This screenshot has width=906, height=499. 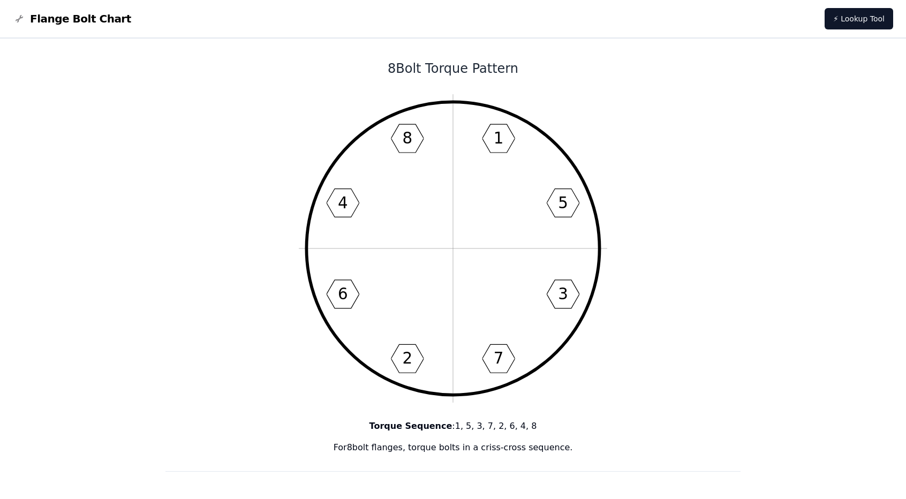 I want to click on span: Flange Bolt Chart, so click(x=80, y=19).